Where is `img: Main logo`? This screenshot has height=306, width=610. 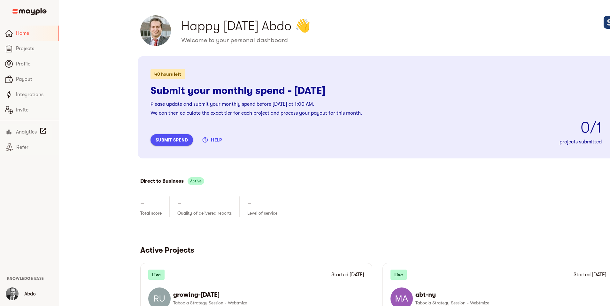 img: Main logo is located at coordinates (29, 12).